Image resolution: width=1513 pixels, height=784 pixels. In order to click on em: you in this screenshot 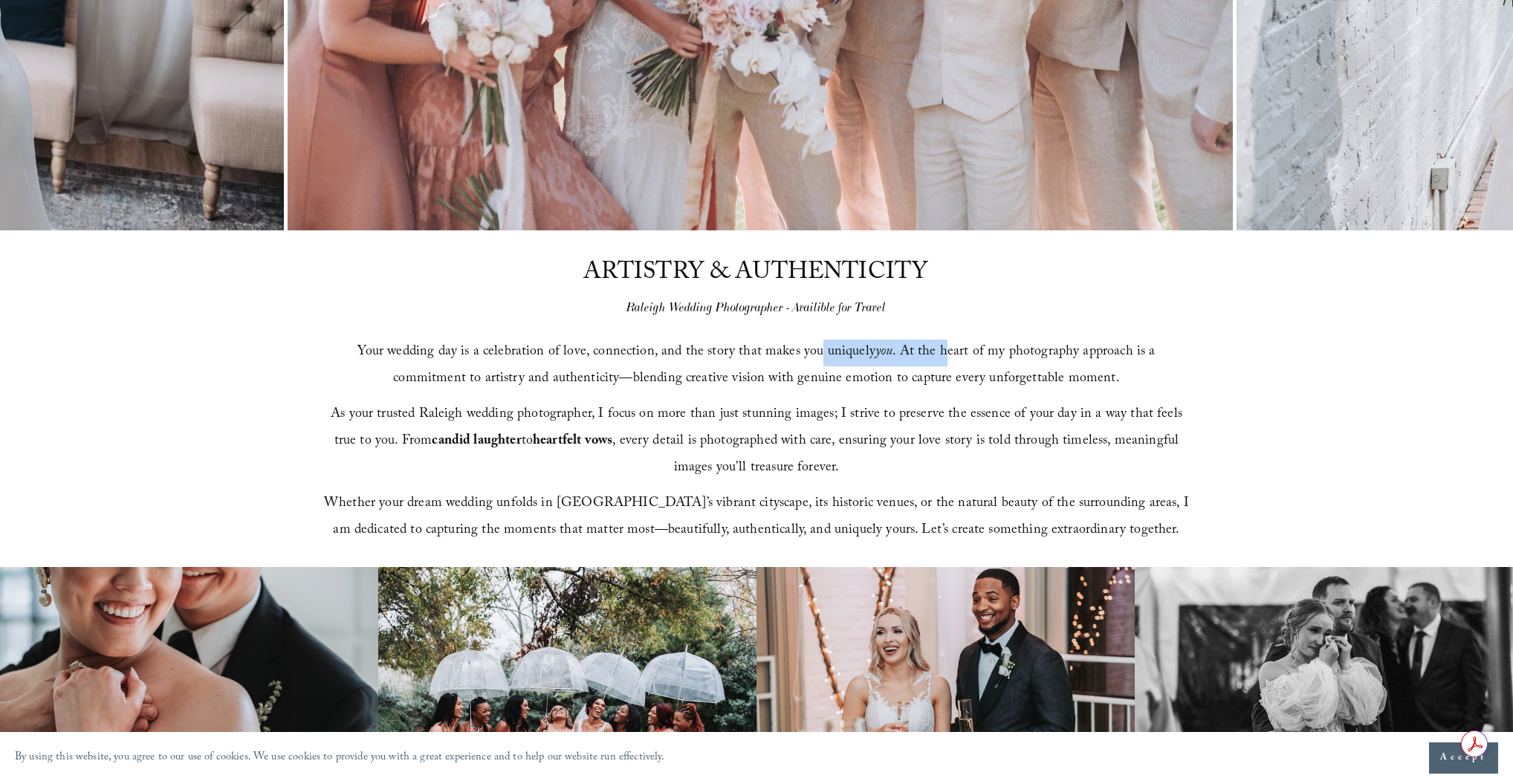, I will do `click(884, 352)`.